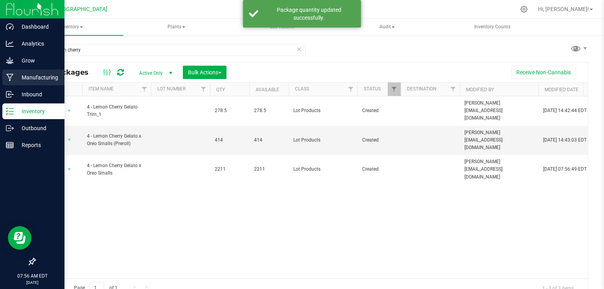  What do you see at coordinates (68, 72) in the screenshot?
I see `span: All Packages` at bounding box center [68, 72].